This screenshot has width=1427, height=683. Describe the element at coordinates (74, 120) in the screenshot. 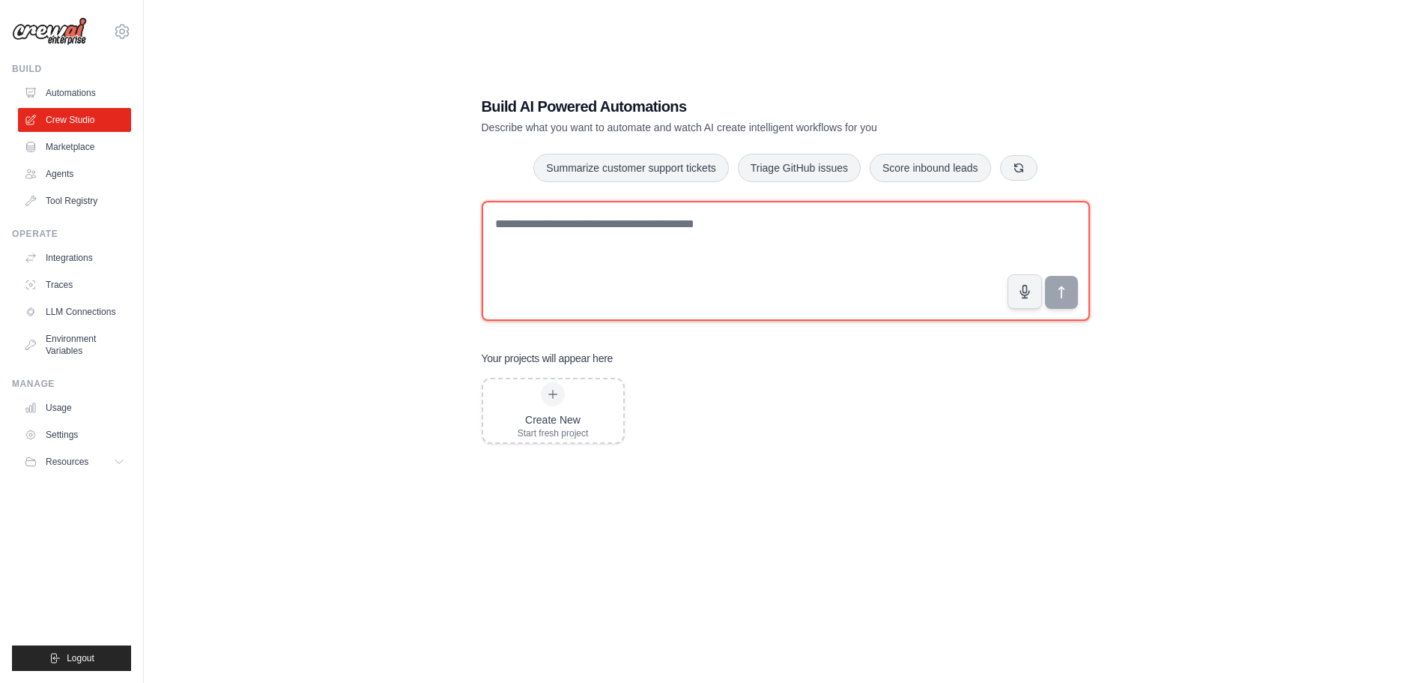

I see `a: Crew Studio` at that location.